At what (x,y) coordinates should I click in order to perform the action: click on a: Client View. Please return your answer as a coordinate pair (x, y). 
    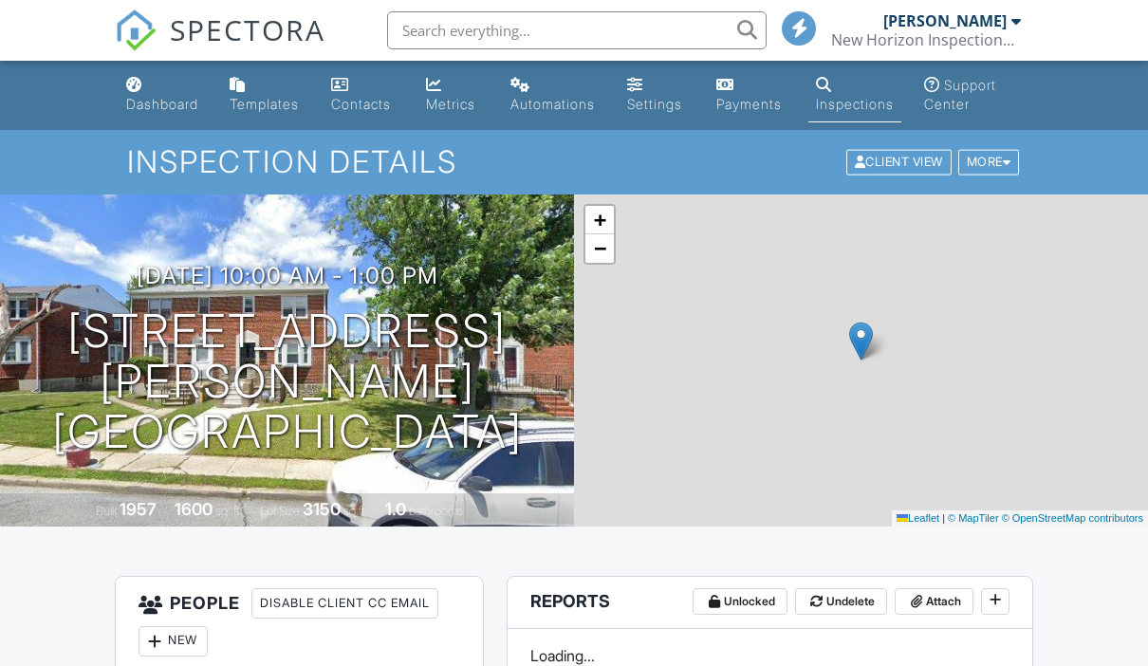
    Looking at the image, I should click on (900, 160).